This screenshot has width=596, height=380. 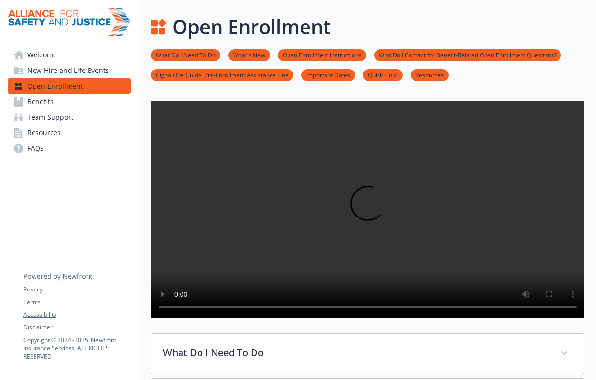 I want to click on a: Open Enrollment, so click(x=69, y=86).